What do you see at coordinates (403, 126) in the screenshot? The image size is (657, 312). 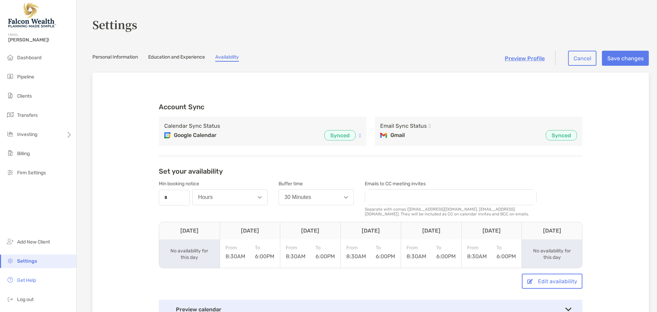 I see `h3: Email Sync Status` at bounding box center [403, 126].